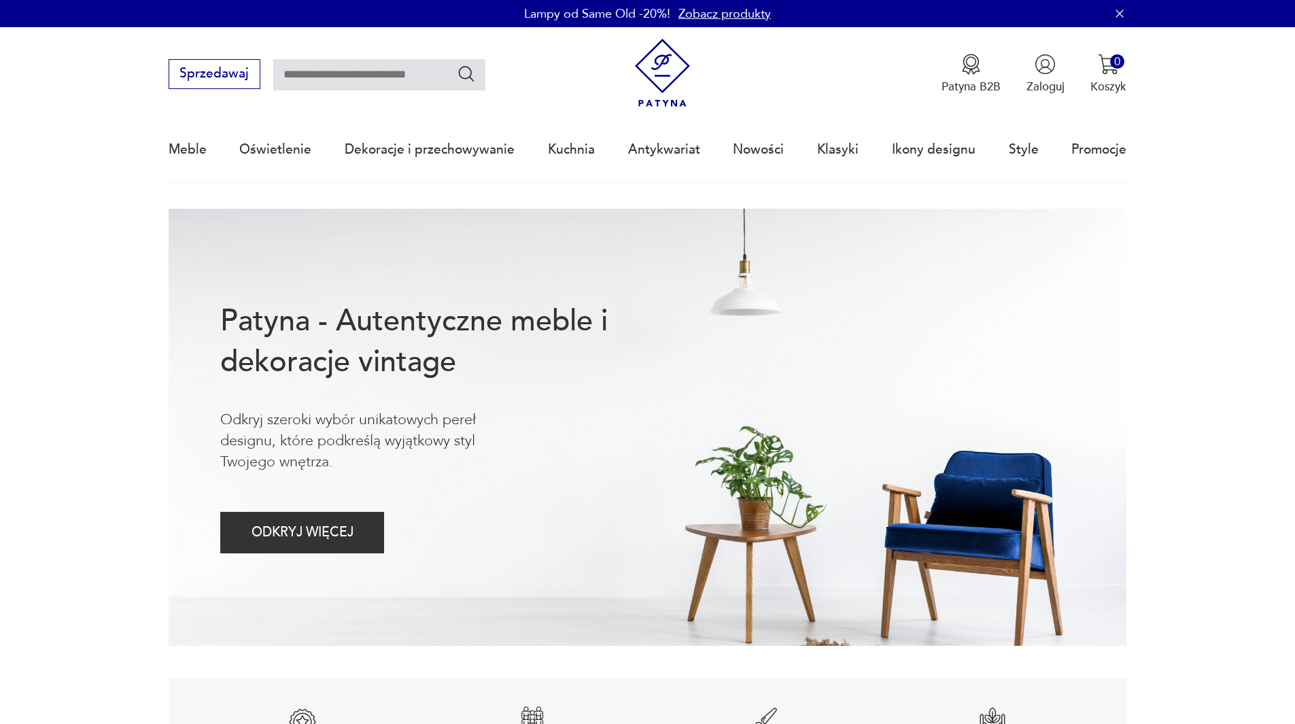 This screenshot has height=724, width=1295. What do you see at coordinates (275, 150) in the screenshot?
I see `a: Oświetlenie` at bounding box center [275, 150].